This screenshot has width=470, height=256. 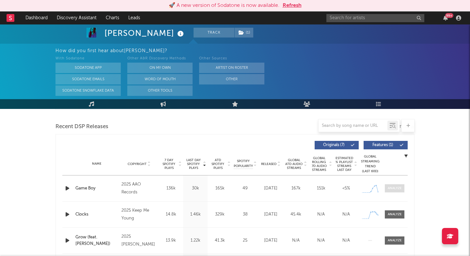 I want to click on div: 167k, so click(x=296, y=189).